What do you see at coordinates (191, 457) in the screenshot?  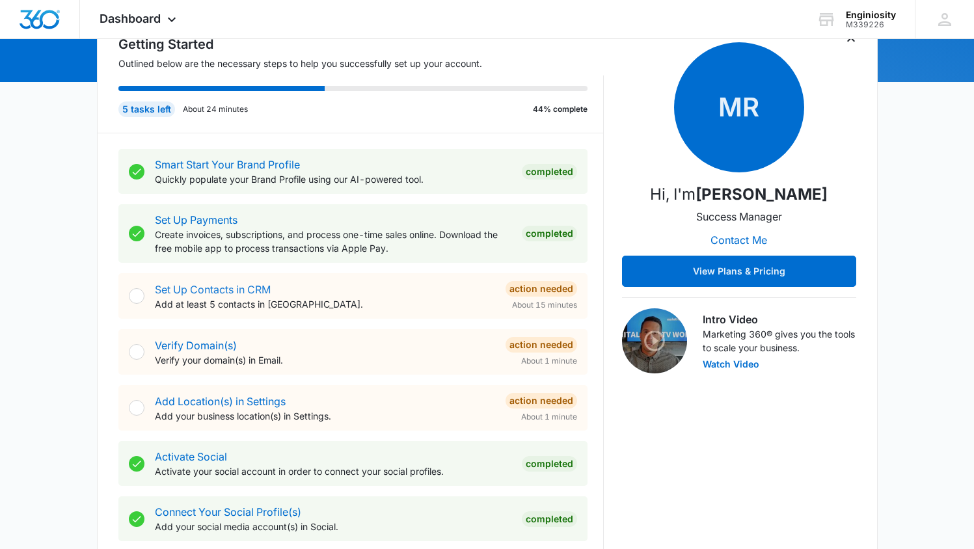 I see `a: Activate Social` at bounding box center [191, 457].